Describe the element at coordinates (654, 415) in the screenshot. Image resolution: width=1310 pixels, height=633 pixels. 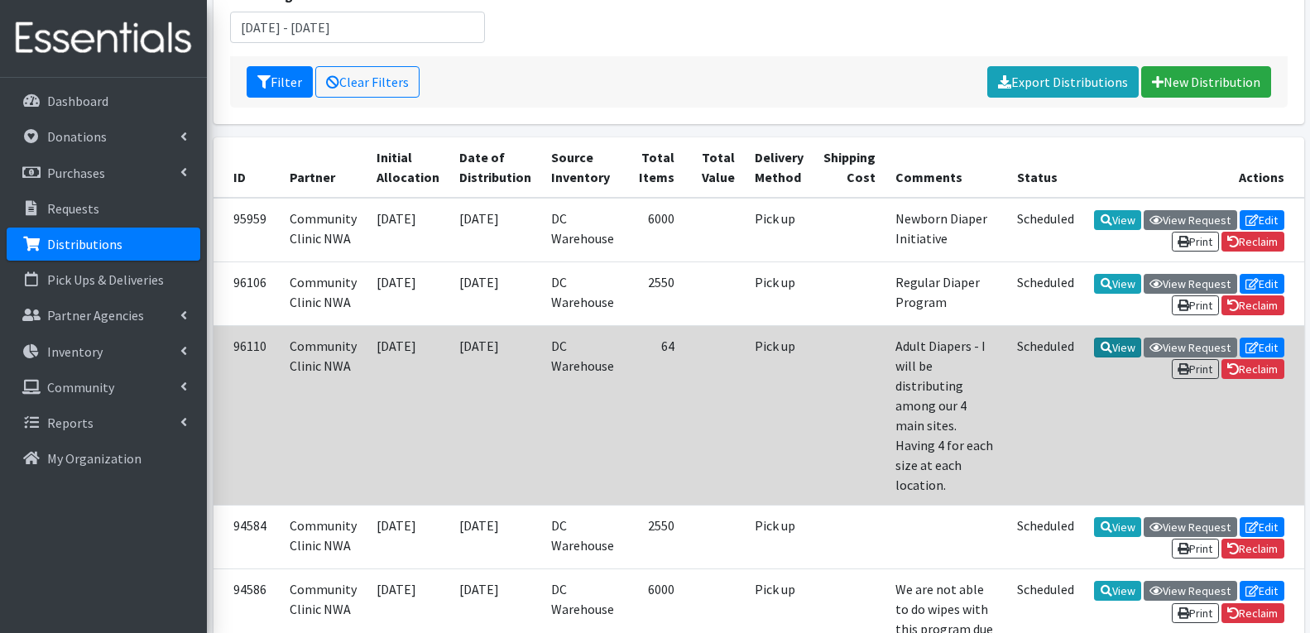
I see `td: 64` at that location.